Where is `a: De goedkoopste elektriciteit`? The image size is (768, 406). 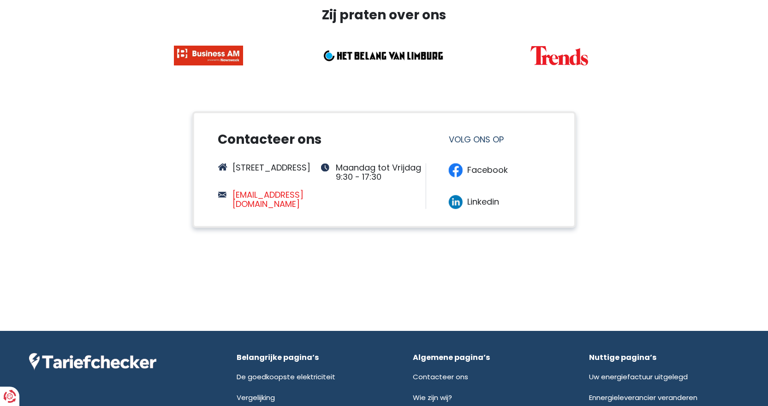 a: De goedkoopste elektriciteit is located at coordinates (286, 377).